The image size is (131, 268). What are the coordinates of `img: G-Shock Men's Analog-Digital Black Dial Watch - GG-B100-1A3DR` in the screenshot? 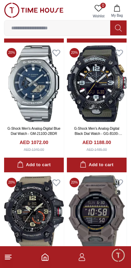 It's located at (96, 83).